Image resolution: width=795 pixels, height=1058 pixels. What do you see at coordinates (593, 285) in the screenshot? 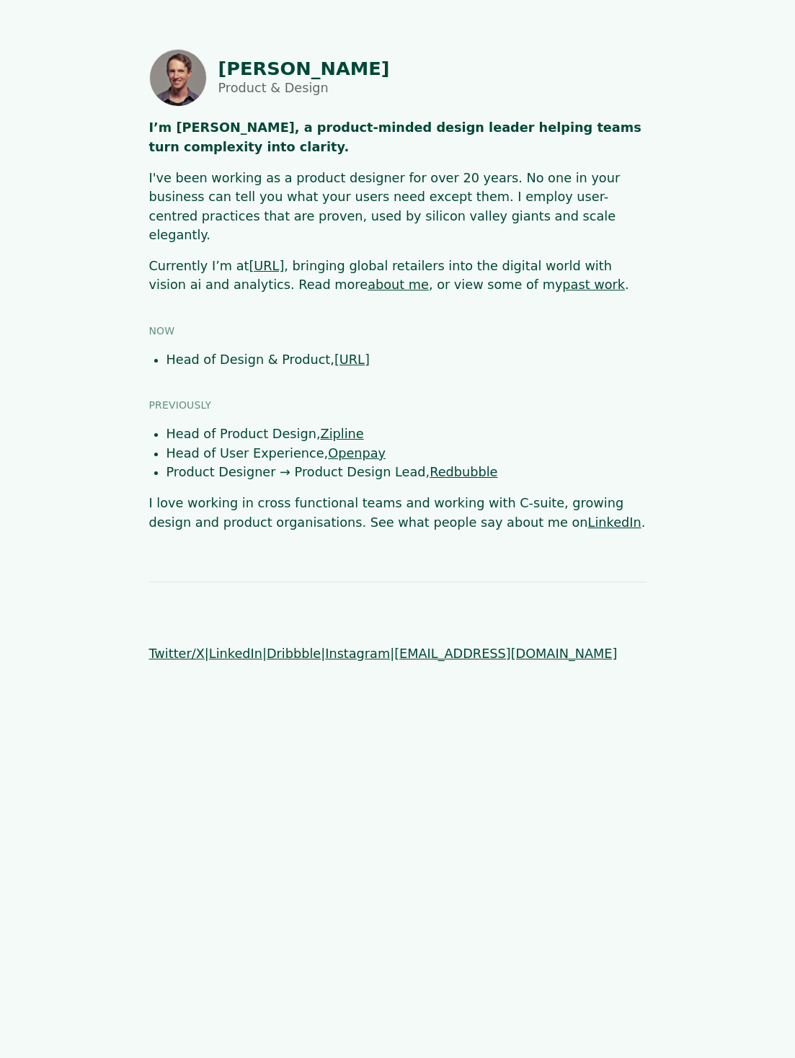
I see `a: past work` at bounding box center [593, 285].